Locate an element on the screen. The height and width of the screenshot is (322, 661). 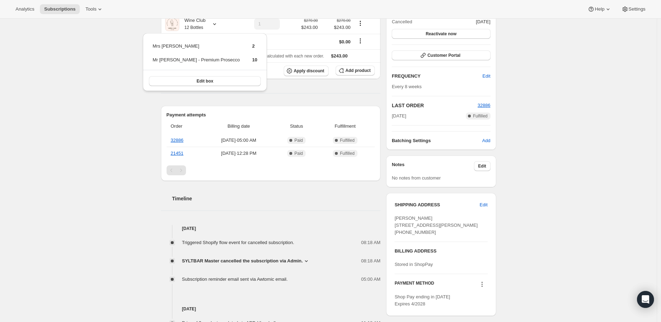
button: Tools is located at coordinates (94, 9).